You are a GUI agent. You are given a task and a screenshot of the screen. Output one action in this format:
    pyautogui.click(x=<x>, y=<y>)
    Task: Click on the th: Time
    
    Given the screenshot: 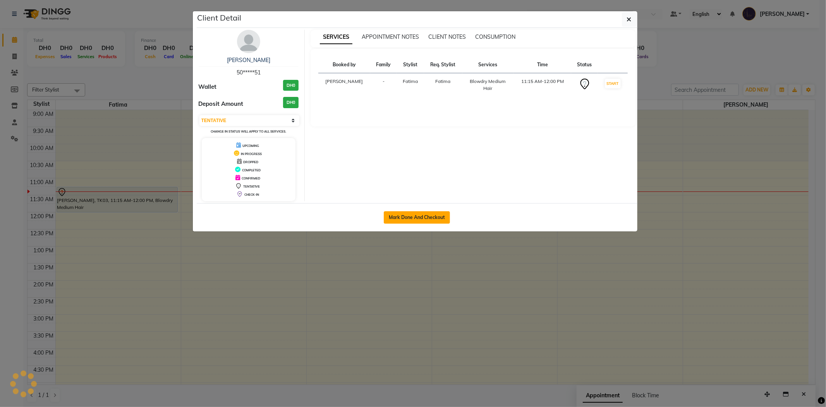 What is the action you would take?
    pyautogui.click(x=543, y=65)
    